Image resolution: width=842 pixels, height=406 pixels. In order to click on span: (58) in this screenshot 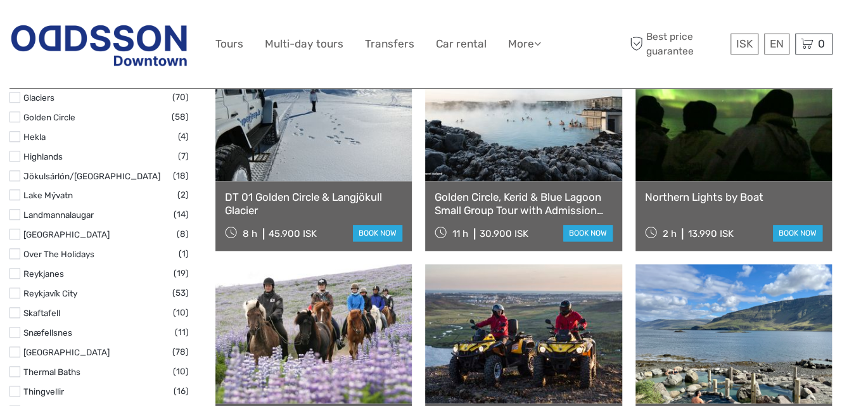, I will do `click(180, 117)`.